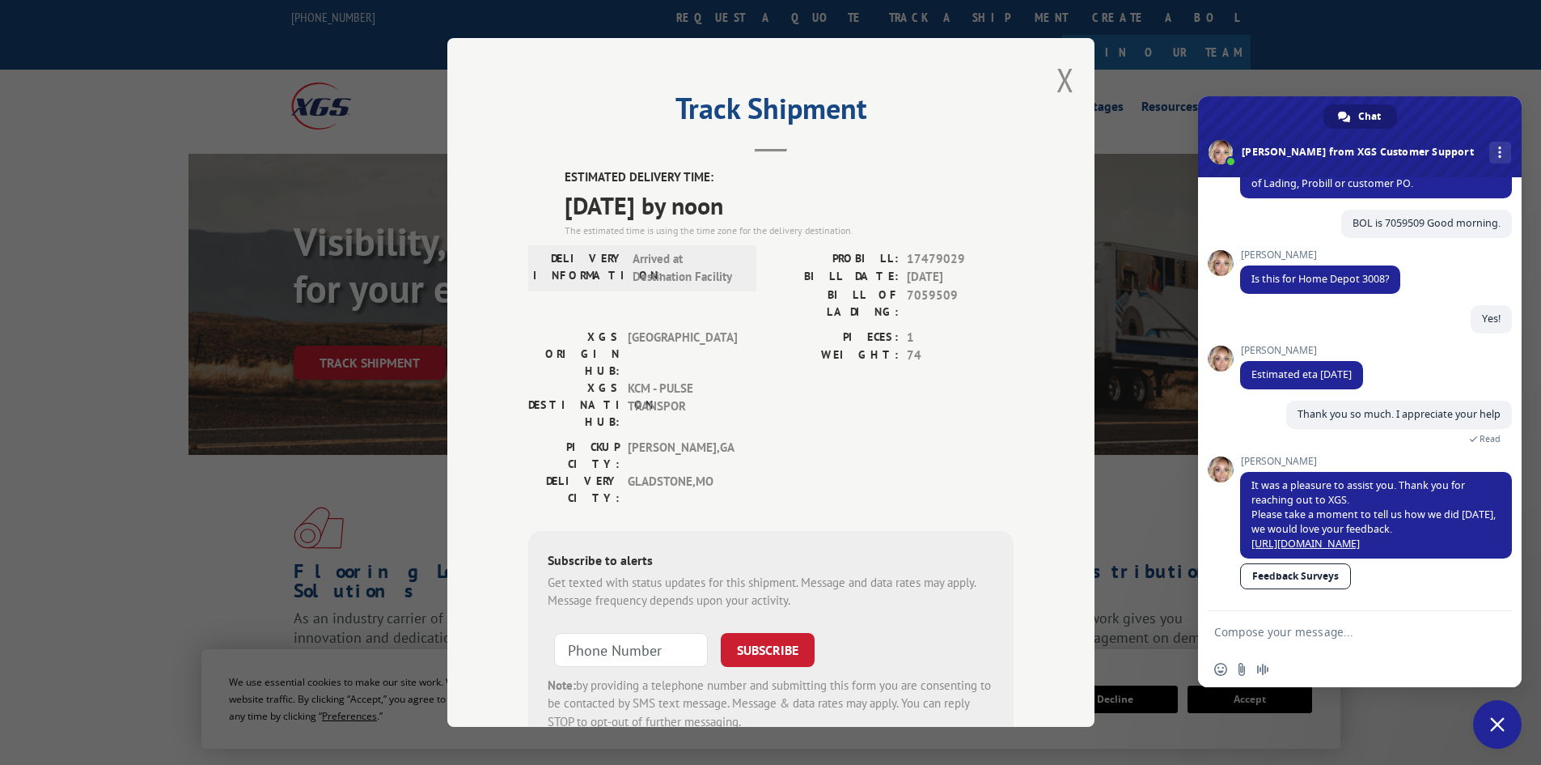 This screenshot has width=1541, height=765. Describe the element at coordinates (574, 354) in the screenshot. I see `label: XGS ORIGIN HUB:` at that location.